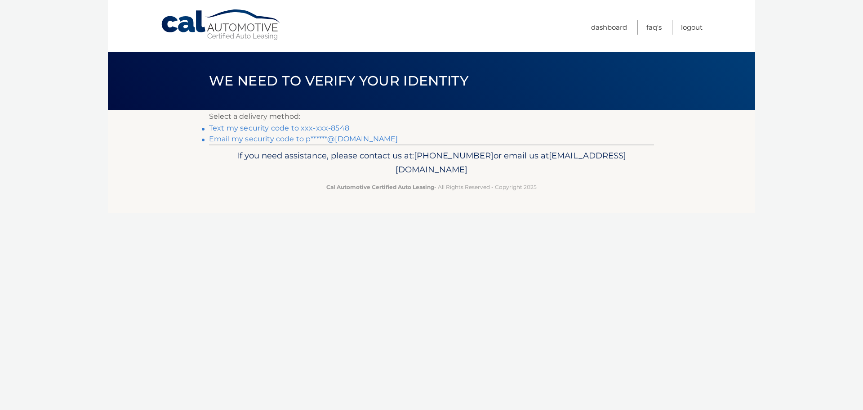 The image size is (863, 410). I want to click on a: Text my security code to xxx-xxx-8548, so click(279, 128).